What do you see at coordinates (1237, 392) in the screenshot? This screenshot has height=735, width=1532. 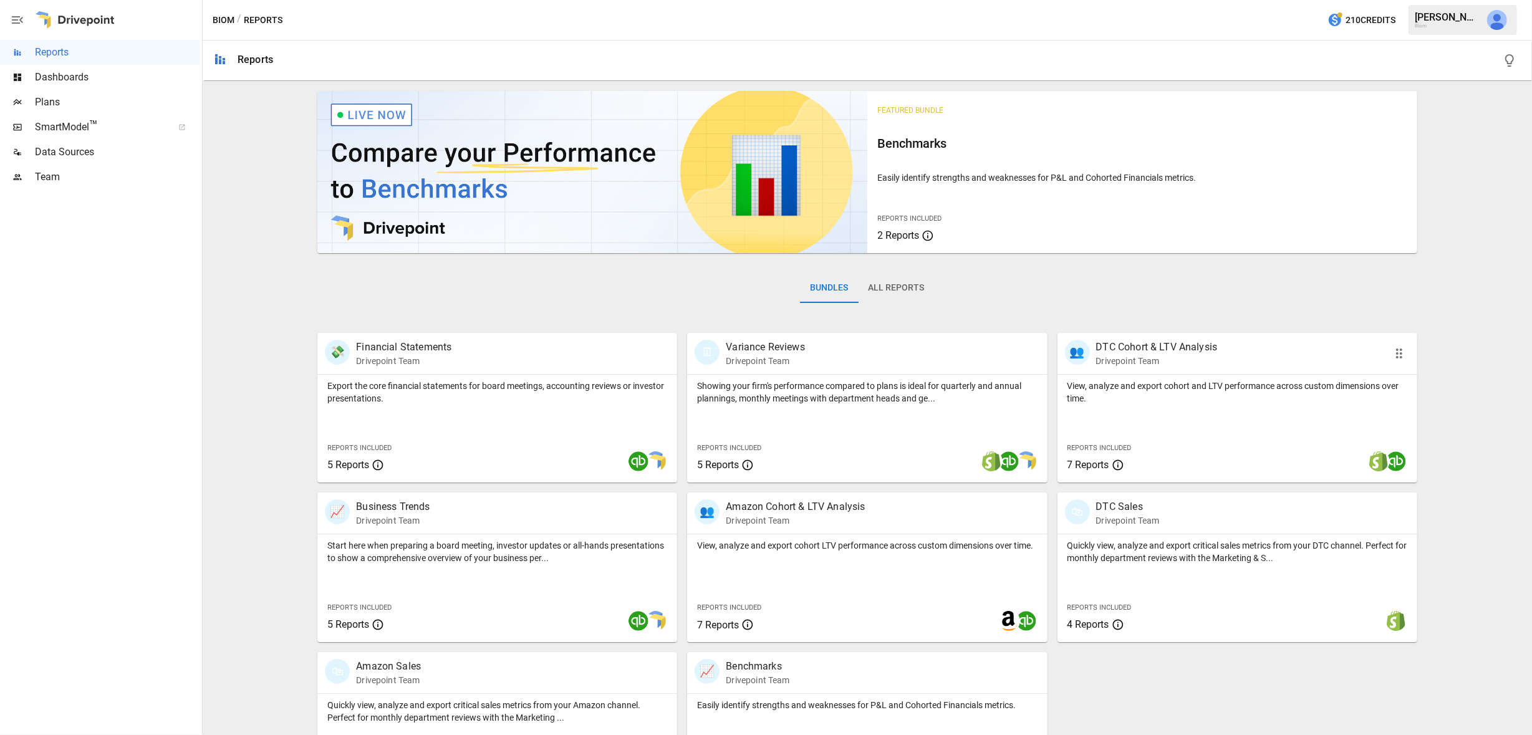 I see `p: View, analyze and export cohort and LTV performance across custom dimensions over time.` at bounding box center [1237, 392].